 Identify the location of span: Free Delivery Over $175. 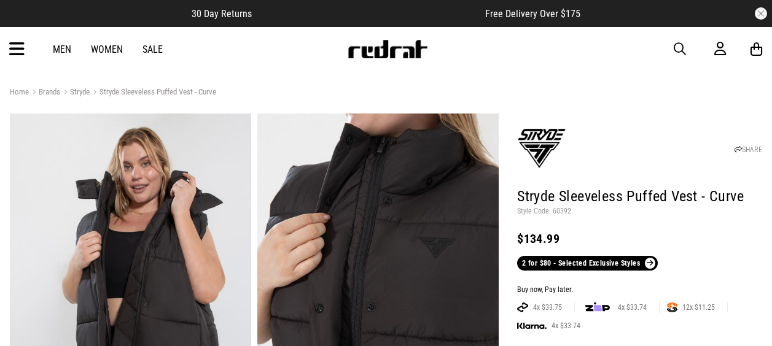
(532, 14).